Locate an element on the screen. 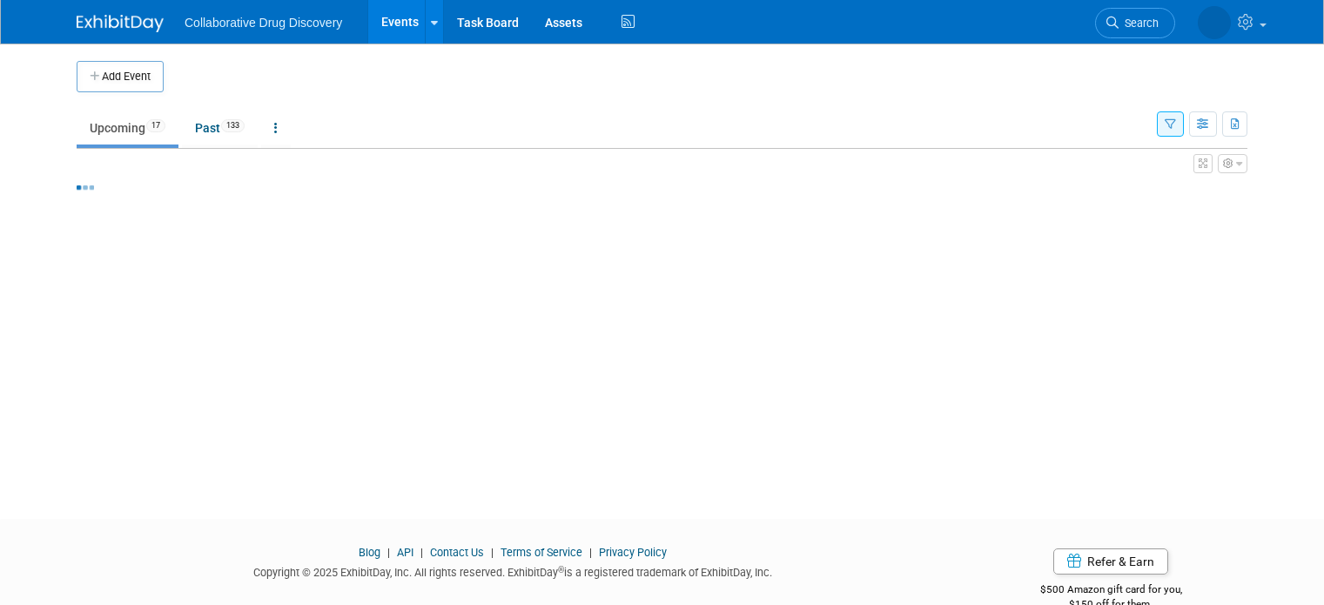  span: Collaborative Drug Discovery is located at coordinates (263, 23).